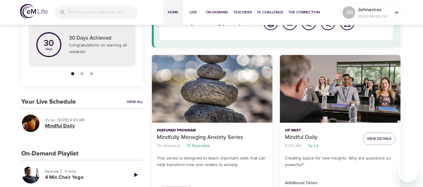 The width and height of the screenshot is (423, 187). What do you see at coordinates (48, 49) in the screenshot?
I see `p: days` at bounding box center [48, 49].